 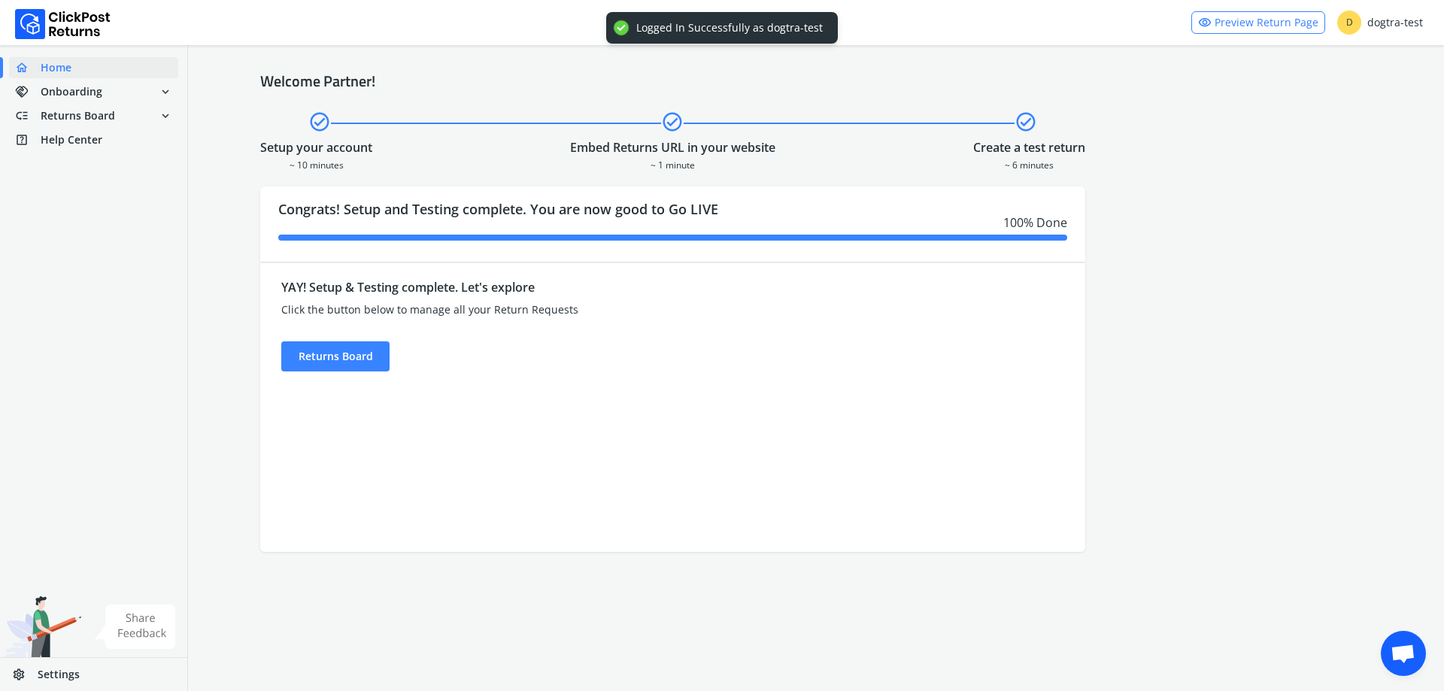 What do you see at coordinates (569, 310) in the screenshot?
I see `div: Click the button below to manage all your Return Requests` at bounding box center [569, 310].